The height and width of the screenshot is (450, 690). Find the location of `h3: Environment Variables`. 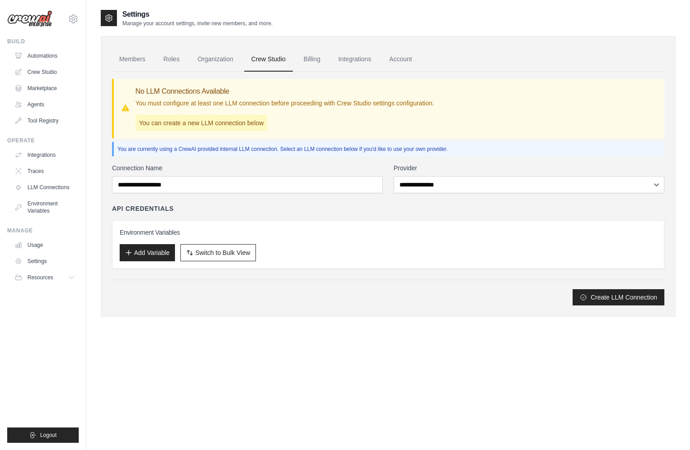

h3: Environment Variables is located at coordinates (388, 232).